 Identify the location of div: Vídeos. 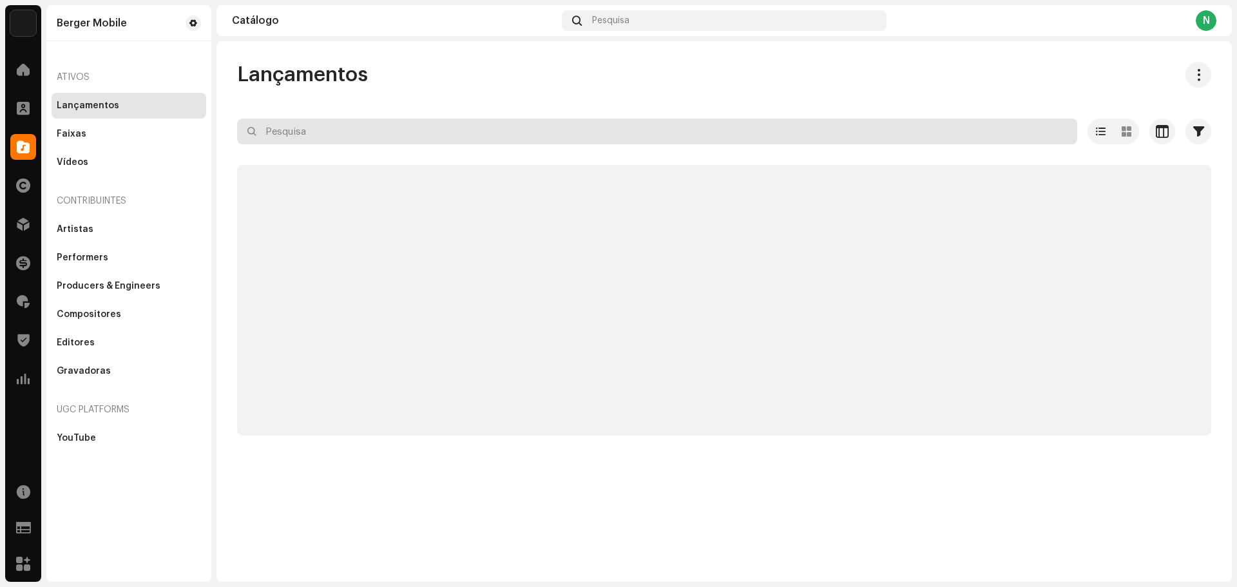
(72, 162).